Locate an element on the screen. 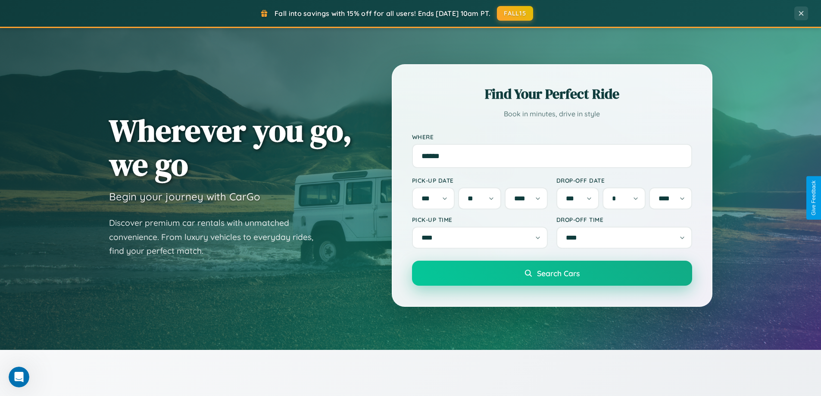 The height and width of the screenshot is (396, 821). div: Give Feedback is located at coordinates (813, 198).